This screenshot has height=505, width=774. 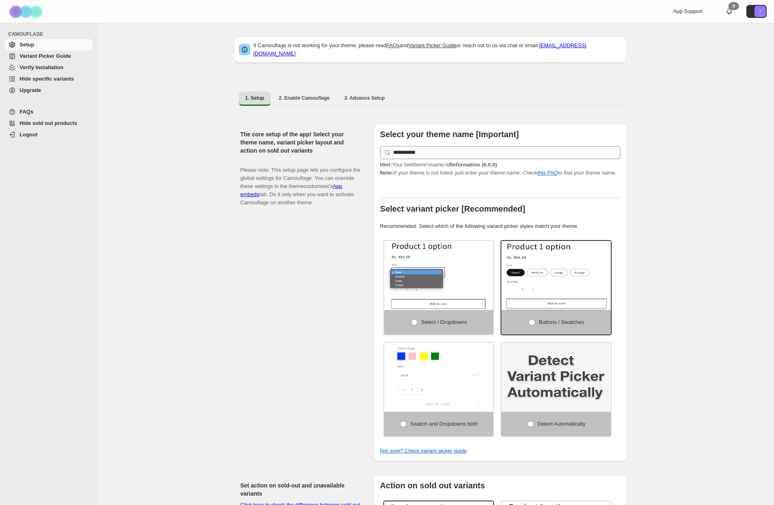 What do you see at coordinates (49, 45) in the screenshot?
I see `a: Setup` at bounding box center [49, 45].